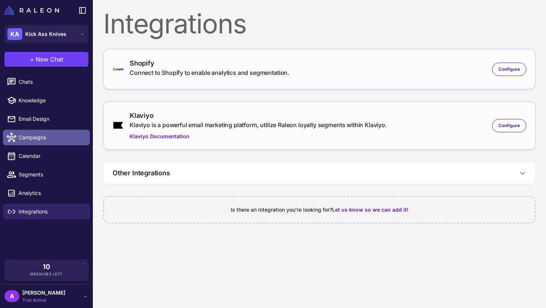  I want to click on button: +New Chat, so click(46, 59).